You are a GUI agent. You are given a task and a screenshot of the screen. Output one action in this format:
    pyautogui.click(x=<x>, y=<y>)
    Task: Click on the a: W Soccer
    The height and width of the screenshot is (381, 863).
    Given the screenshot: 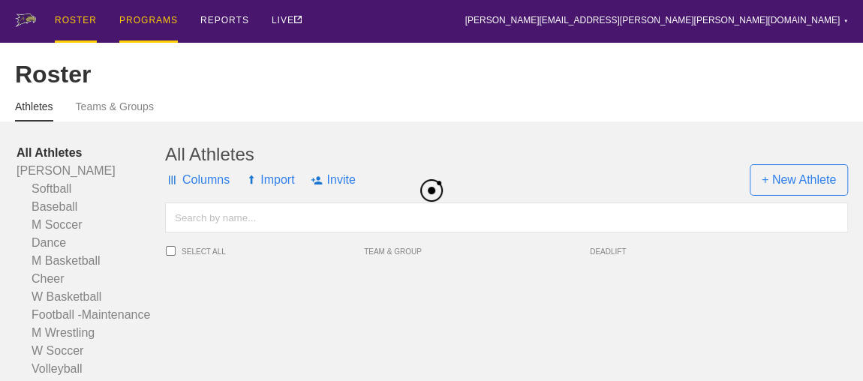 What is the action you would take?
    pyautogui.click(x=91, y=351)
    